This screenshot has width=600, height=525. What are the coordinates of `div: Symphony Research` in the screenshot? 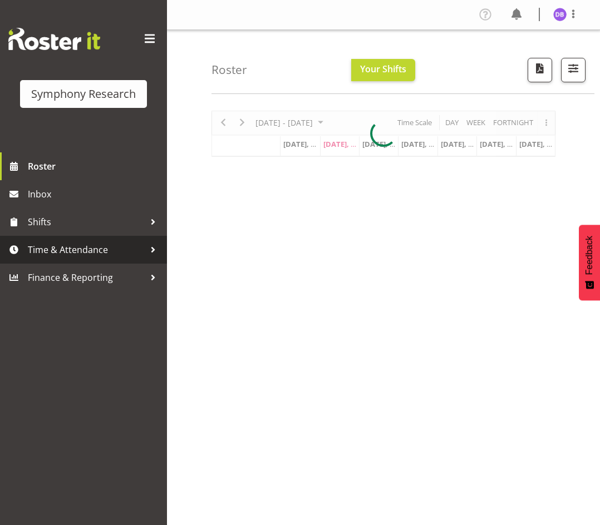 It's located at (83, 94).